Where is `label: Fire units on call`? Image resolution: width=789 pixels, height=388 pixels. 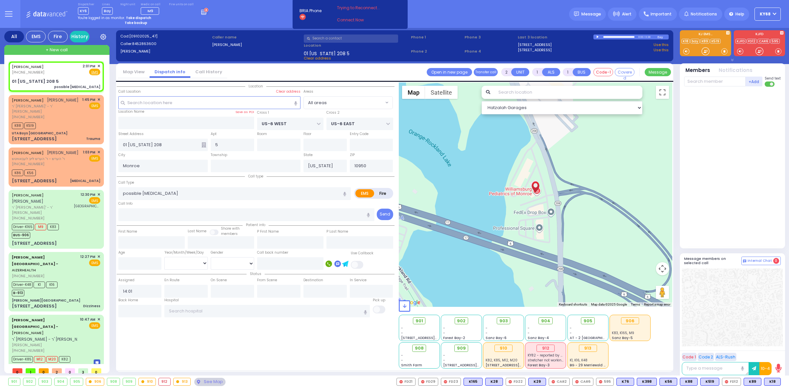 label: Fire units on call is located at coordinates (181, 5).